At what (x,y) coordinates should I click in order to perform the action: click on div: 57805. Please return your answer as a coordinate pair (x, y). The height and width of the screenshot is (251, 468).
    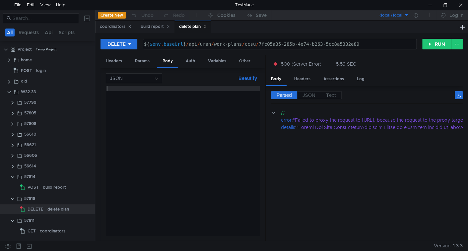
    Looking at the image, I should click on (30, 113).